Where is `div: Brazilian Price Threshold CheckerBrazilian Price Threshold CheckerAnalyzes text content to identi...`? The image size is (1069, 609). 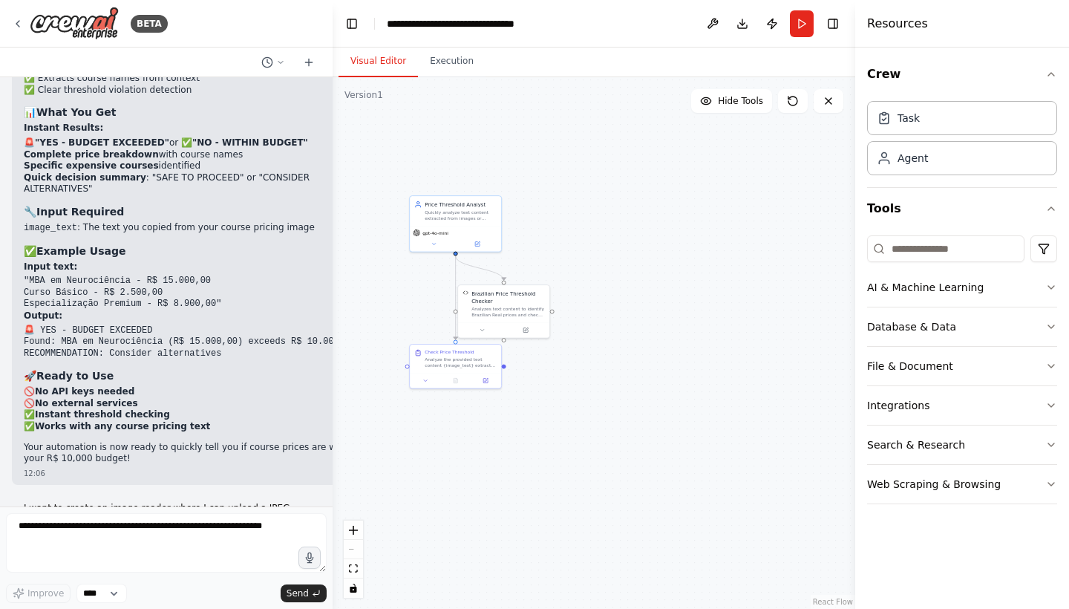 div: Brazilian Price Threshold CheckerBrazilian Price Threshold CheckerAnalyzes text content to identi... is located at coordinates (503, 311).